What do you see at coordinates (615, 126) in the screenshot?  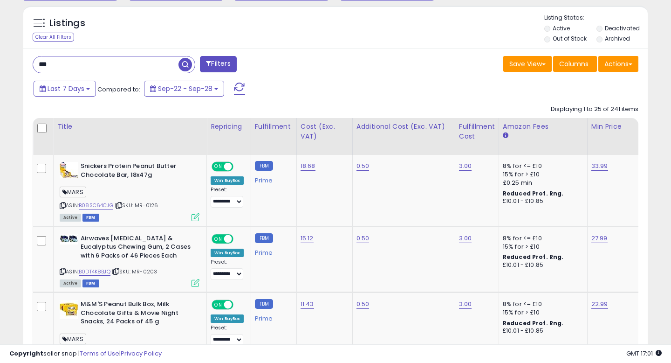 I see `div: Min Price` at bounding box center [615, 126].